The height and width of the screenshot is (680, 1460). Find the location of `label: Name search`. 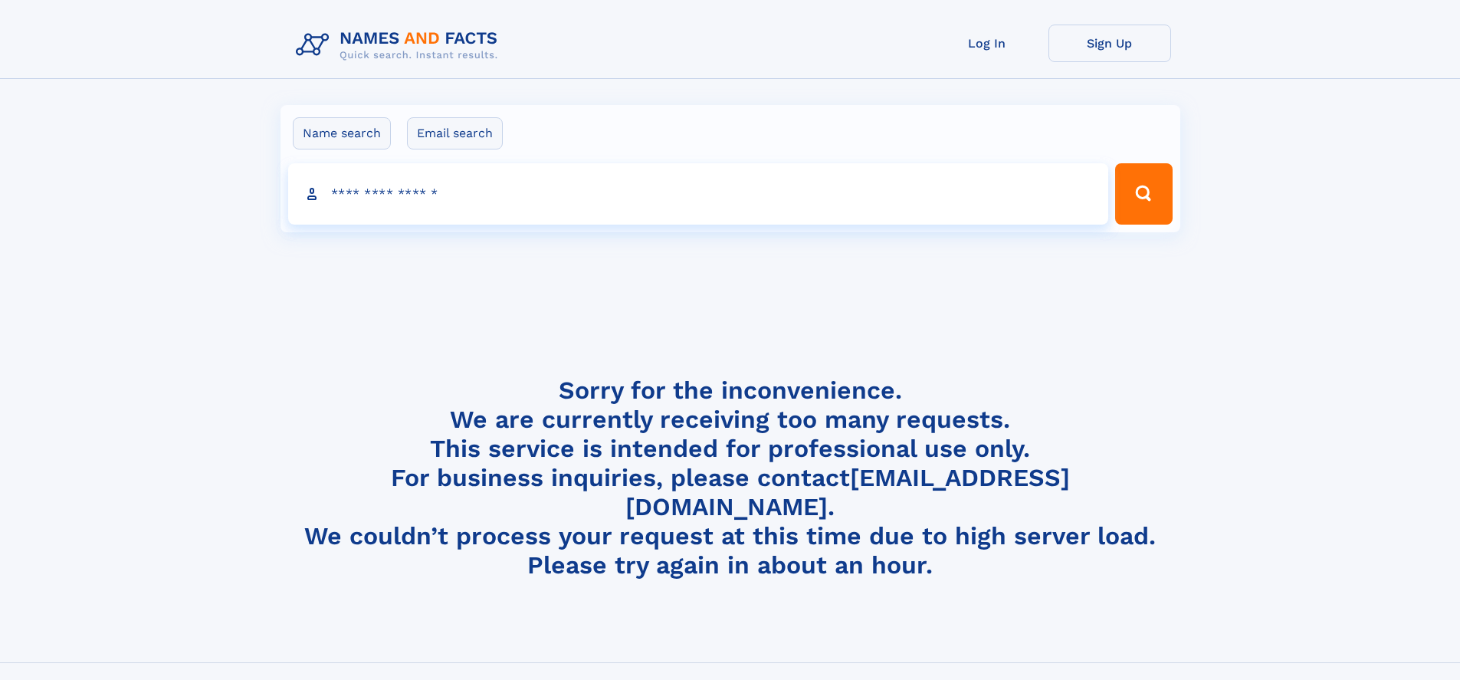

label: Name search is located at coordinates (342, 133).